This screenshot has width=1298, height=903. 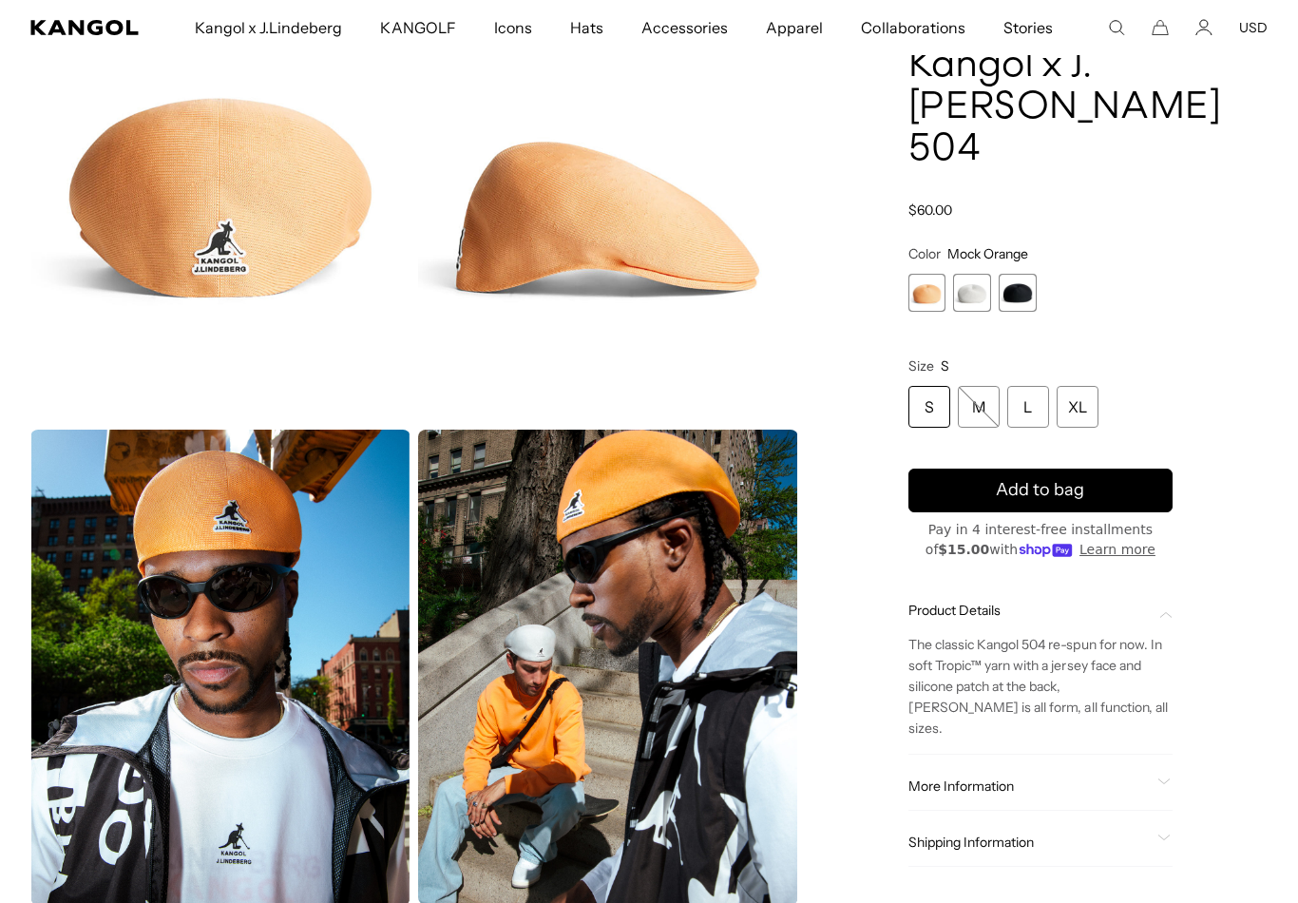 I want to click on div: XL, so click(x=1078, y=407).